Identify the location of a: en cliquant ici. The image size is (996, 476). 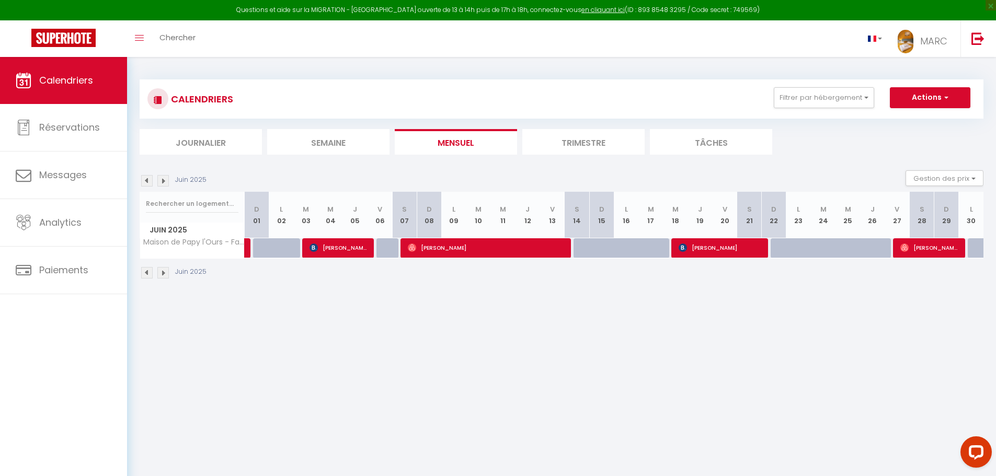
(603, 9).